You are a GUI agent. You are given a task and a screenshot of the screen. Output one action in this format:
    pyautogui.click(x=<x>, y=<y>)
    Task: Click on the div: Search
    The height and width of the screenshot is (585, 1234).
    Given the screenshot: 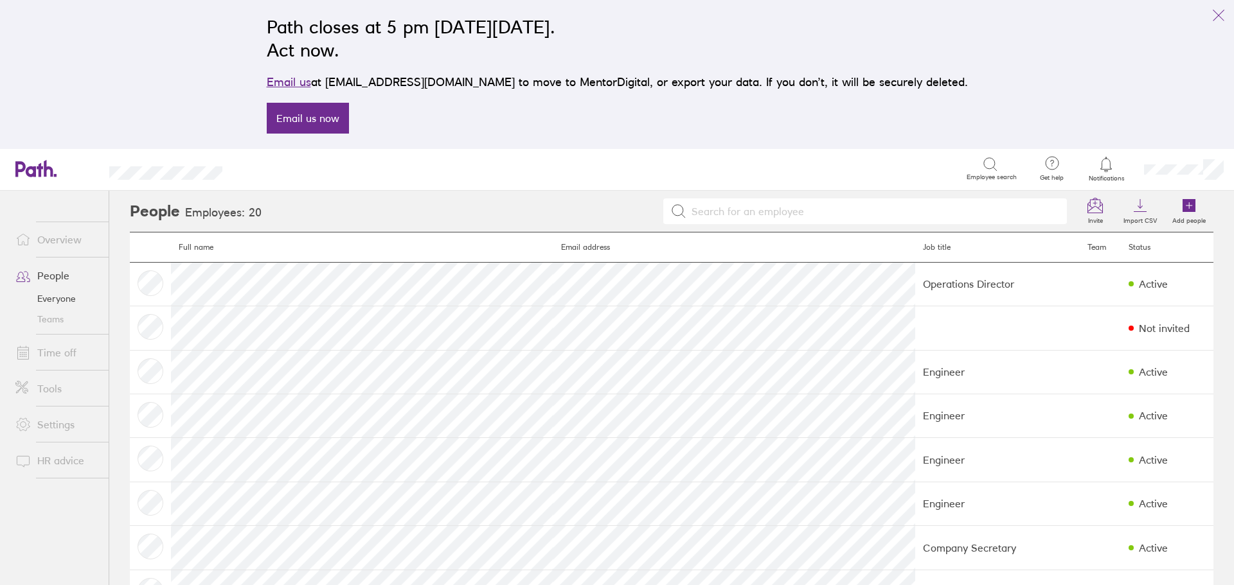 What is the action you would take?
    pyautogui.click(x=273, y=168)
    